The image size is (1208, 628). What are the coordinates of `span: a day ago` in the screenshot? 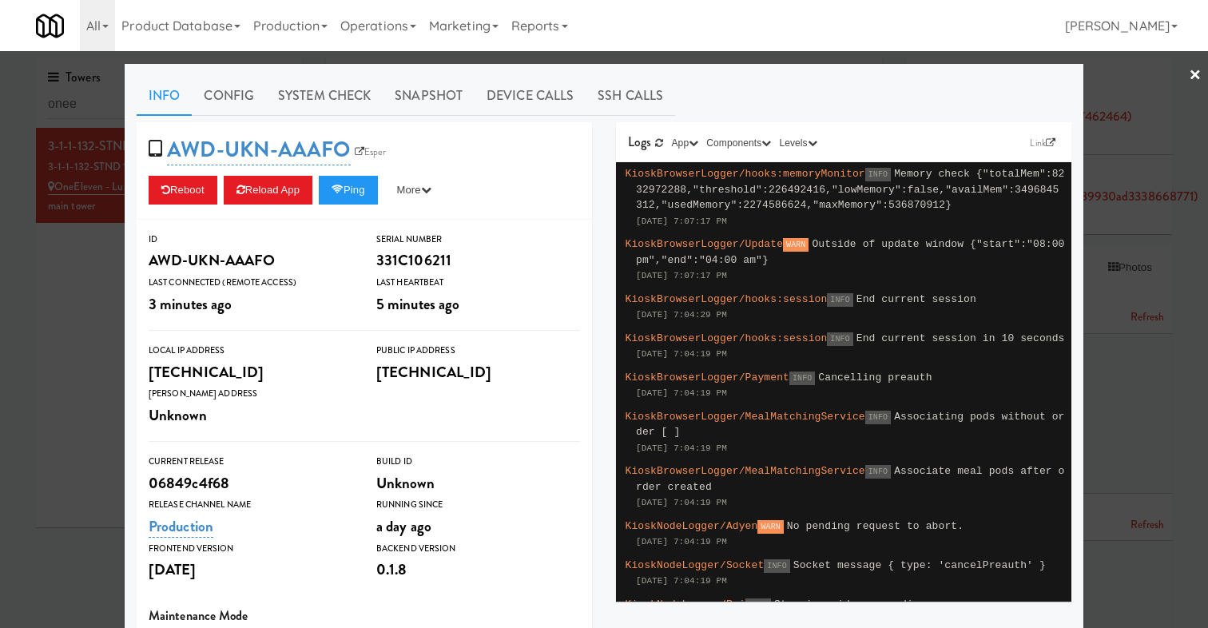 It's located at (404, 526).